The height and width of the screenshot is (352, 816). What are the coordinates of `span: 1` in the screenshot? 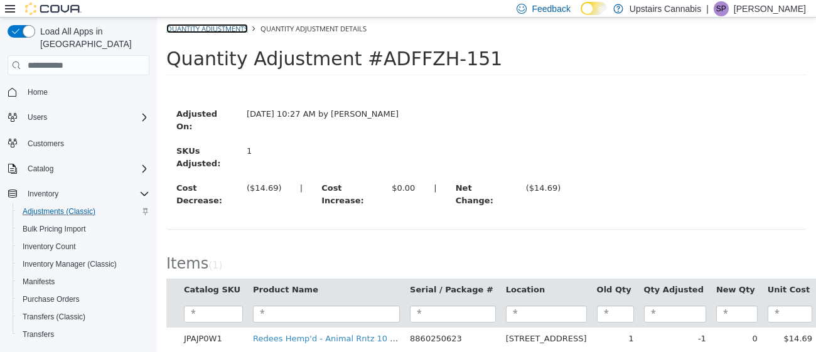 It's located at (58, 248).